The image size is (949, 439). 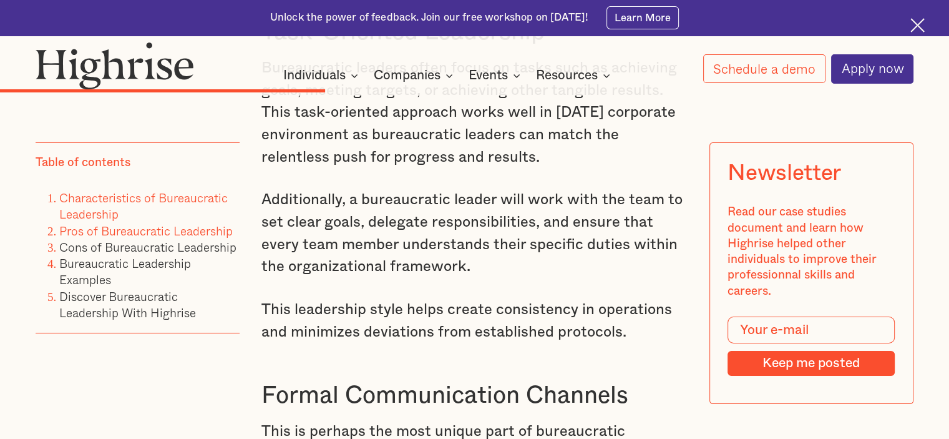 I want to click on a: Pros of Bureaucratic Leadership, so click(x=146, y=230).